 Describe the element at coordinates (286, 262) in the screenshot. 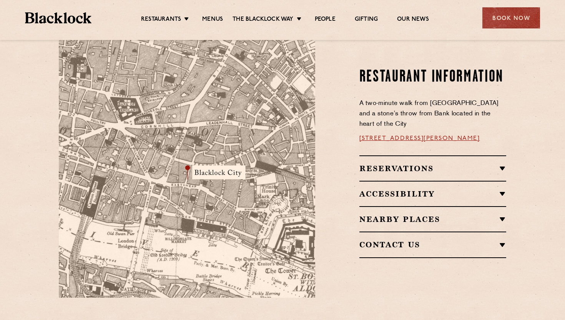

I see `img: svg%3E` at that location.